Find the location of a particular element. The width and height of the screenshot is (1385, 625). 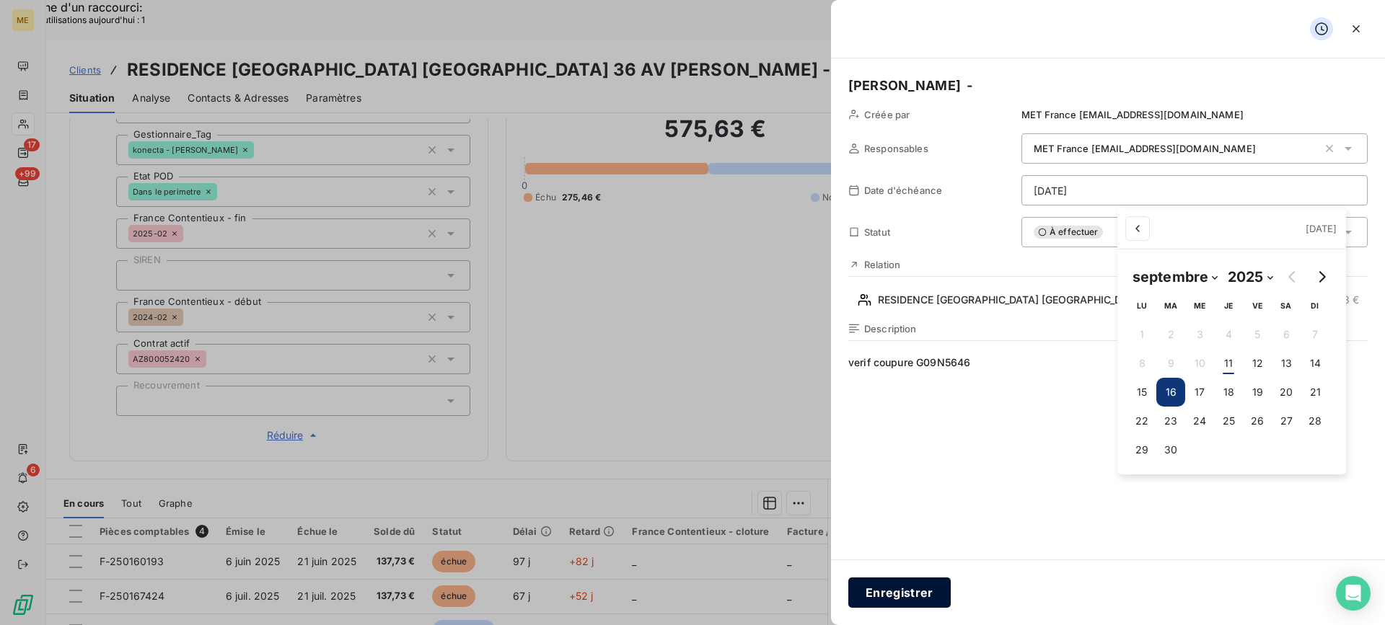

button: 9 is located at coordinates (1171, 364).